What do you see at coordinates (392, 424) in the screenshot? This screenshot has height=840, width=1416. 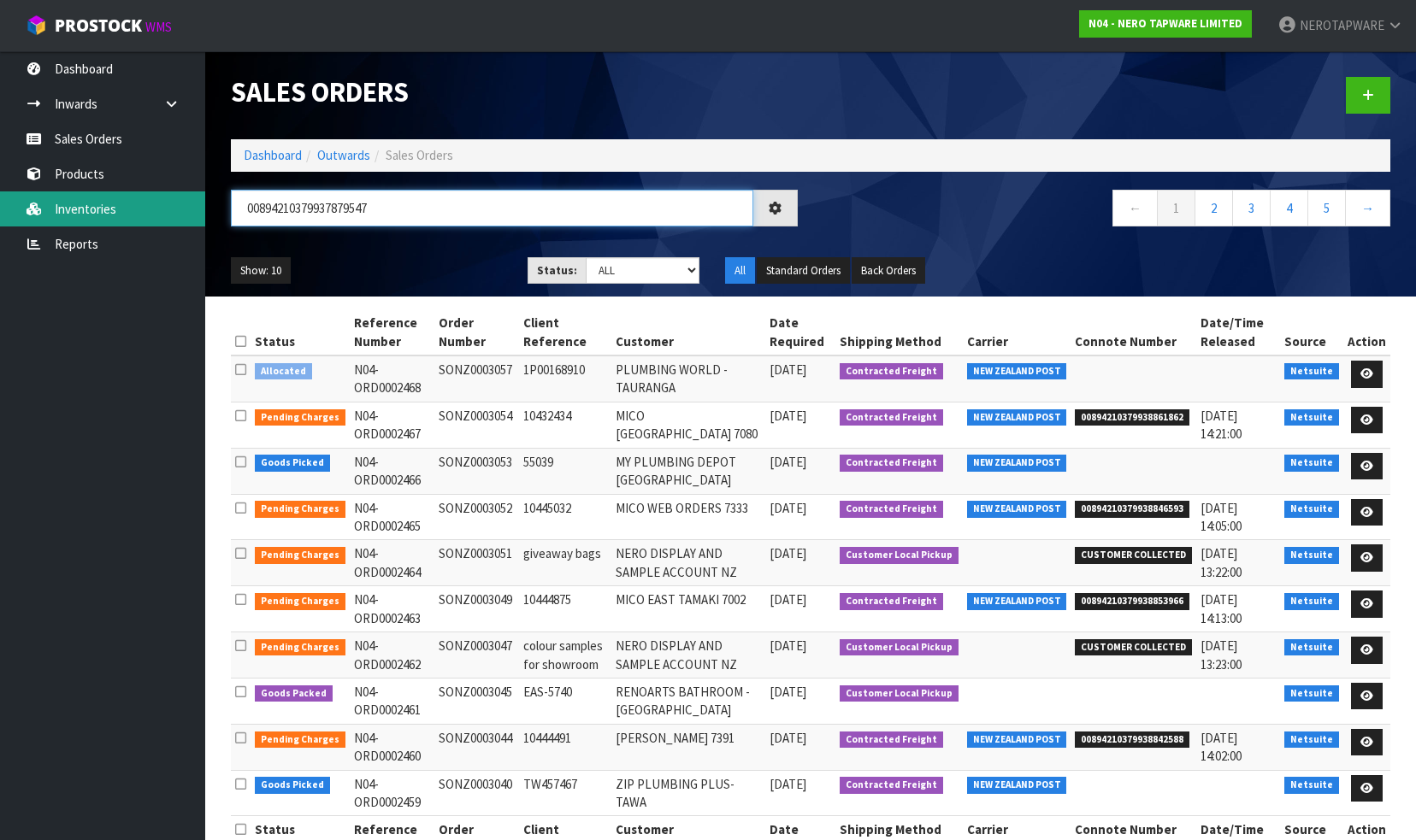 I see `td: N04-ORD0002467` at bounding box center [392, 424].